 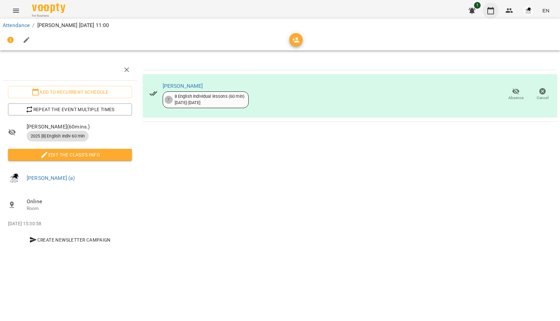 I want to click on span: For Business, so click(x=49, y=16).